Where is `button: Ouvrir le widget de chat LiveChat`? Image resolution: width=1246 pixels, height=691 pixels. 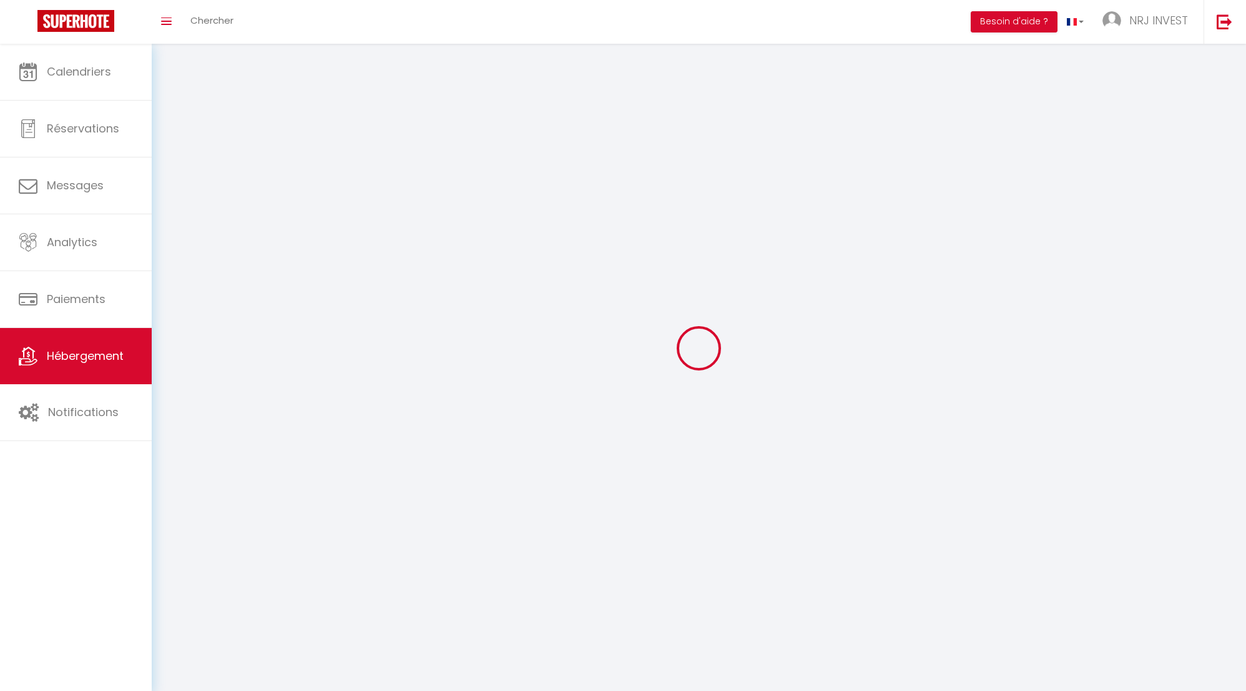
button: Ouvrir le widget de chat LiveChat is located at coordinates (29, 24).